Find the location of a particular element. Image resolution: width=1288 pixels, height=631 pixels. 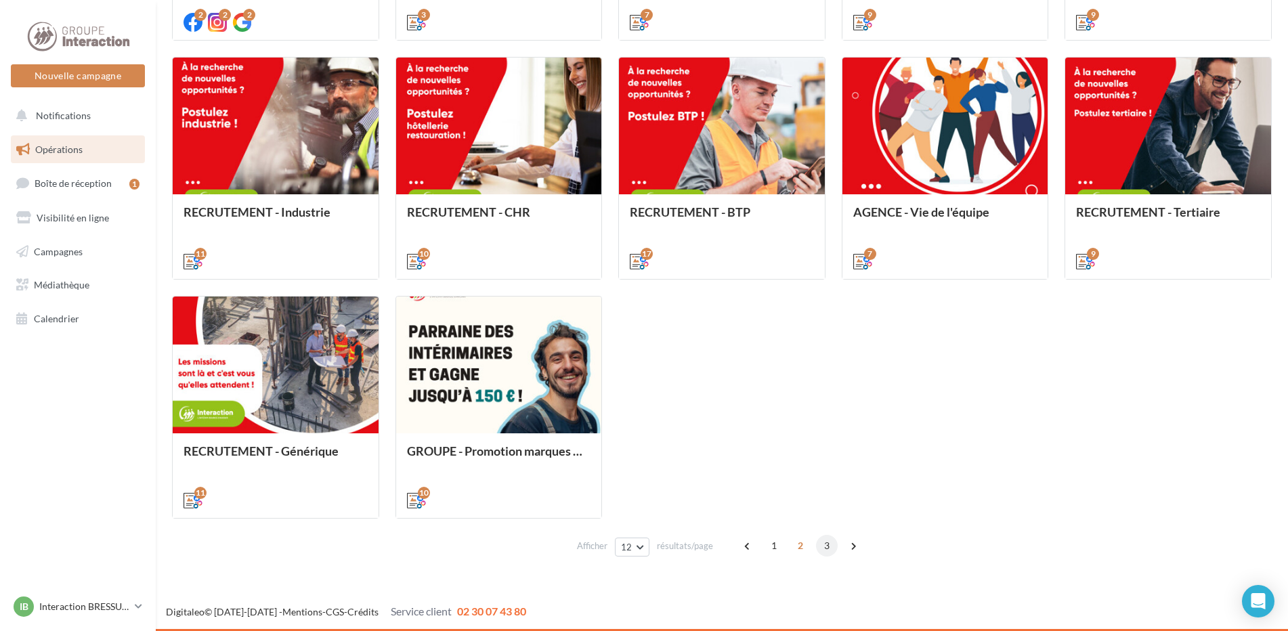

span: 3 is located at coordinates (827, 546).